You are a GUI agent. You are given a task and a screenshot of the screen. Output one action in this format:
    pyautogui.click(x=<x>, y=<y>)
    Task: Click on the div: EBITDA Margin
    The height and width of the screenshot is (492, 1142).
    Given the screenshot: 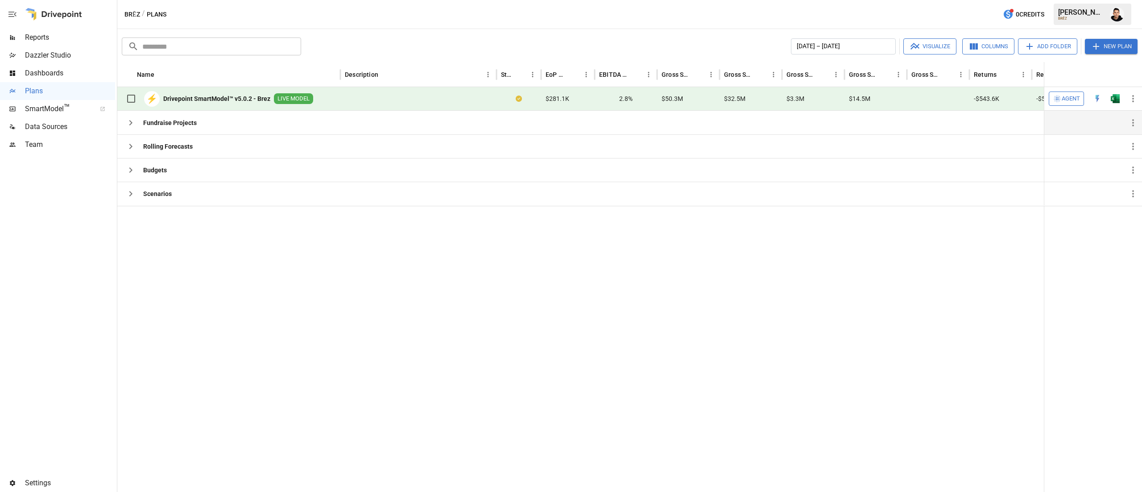 What is the action you would take?
    pyautogui.click(x=614, y=75)
    